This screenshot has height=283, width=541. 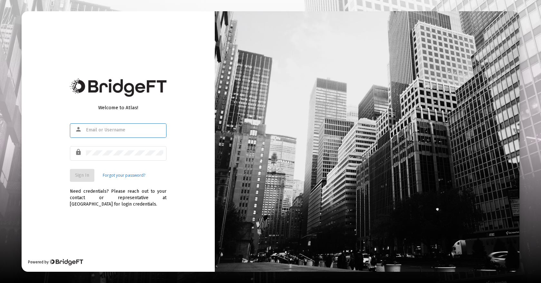 I want to click on div: Welcome to Atlas!, so click(x=118, y=108).